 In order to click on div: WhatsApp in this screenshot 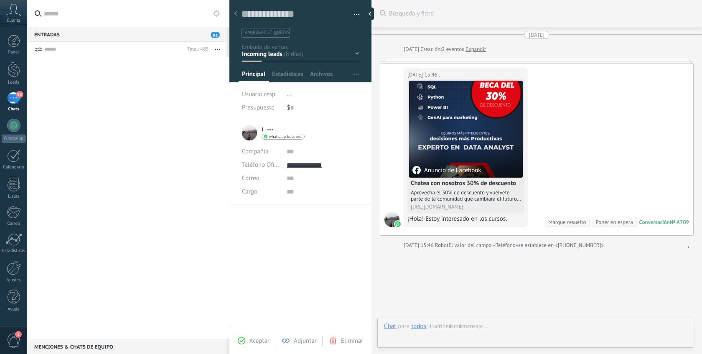, I will do `click(13, 138)`.